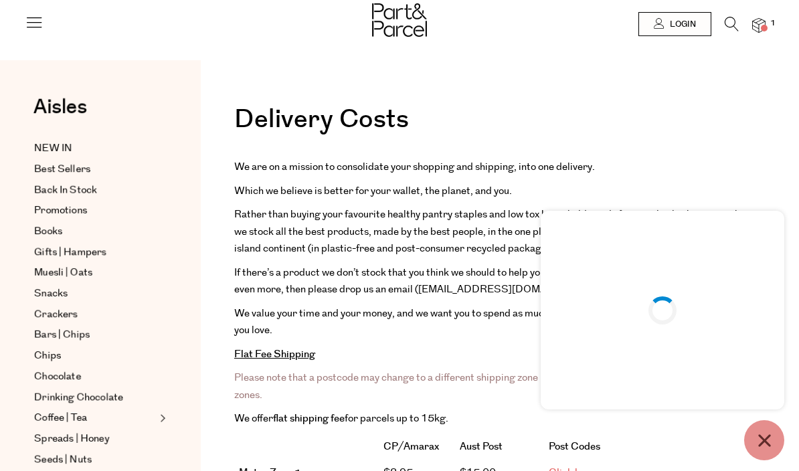  What do you see at coordinates (95, 211) in the screenshot?
I see `a: Promotions` at bounding box center [95, 211].